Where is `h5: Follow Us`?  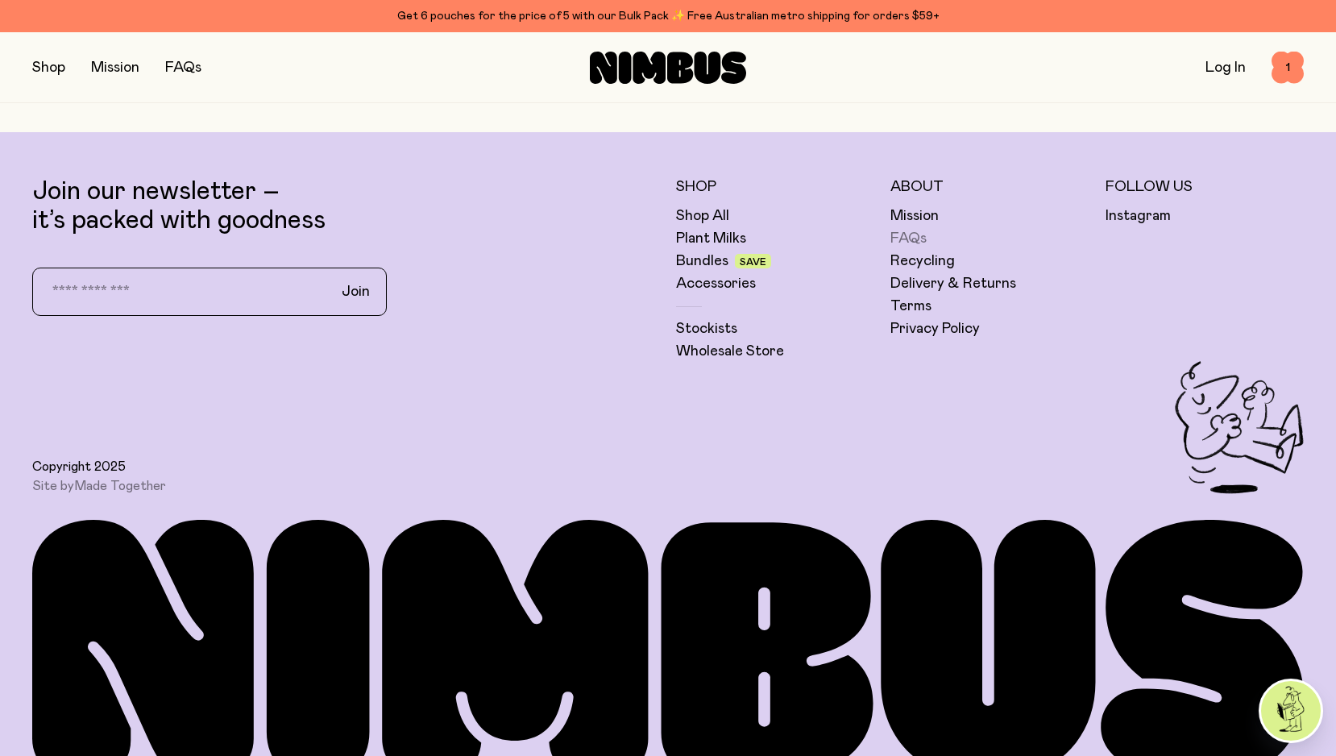
h5: Follow Us is located at coordinates (1205, 187).